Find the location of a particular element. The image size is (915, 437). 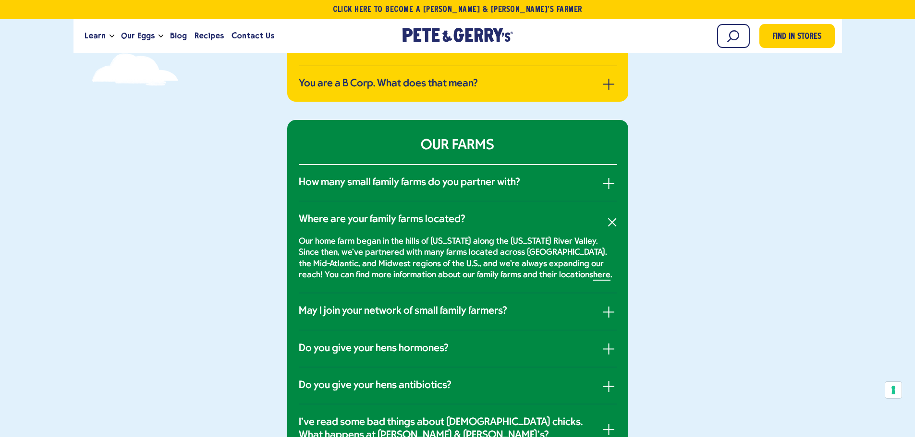

span: Our Eggs is located at coordinates (138, 36).